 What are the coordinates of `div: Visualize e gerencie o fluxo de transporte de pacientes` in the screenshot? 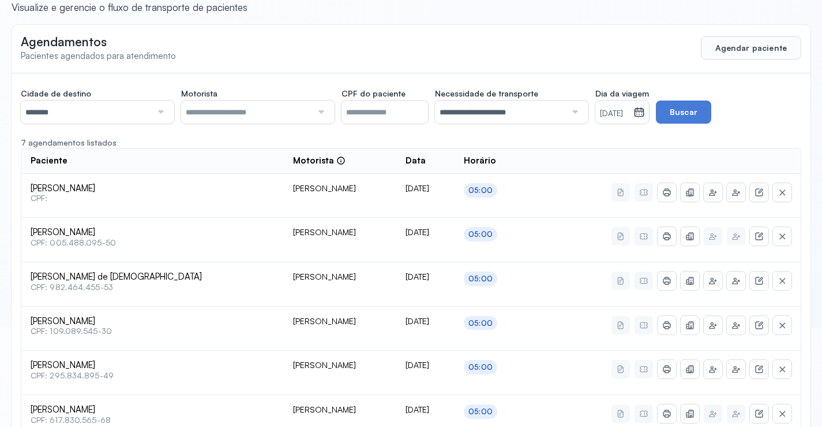 It's located at (129, 7).